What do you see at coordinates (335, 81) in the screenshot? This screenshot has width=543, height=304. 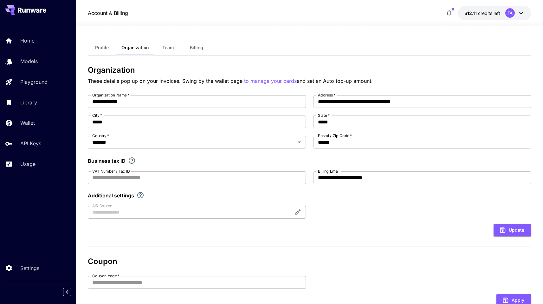 I see `span: and set an Auto top-up amount.` at bounding box center [335, 81].